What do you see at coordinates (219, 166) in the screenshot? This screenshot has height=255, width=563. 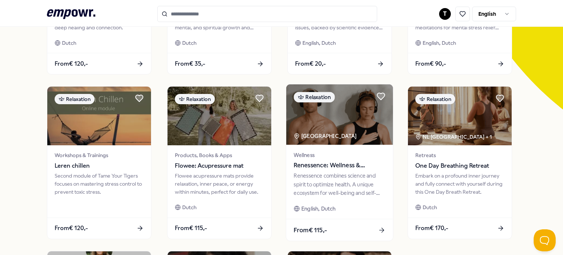 I see `span: Flowee: Acupressure mat` at bounding box center [219, 166].